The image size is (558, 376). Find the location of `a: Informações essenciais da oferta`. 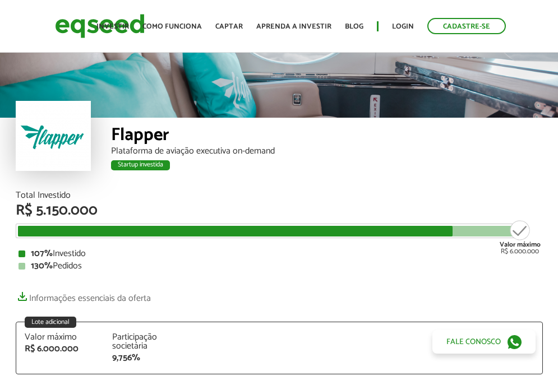

a: Informações essenciais da oferta is located at coordinates (83, 295).